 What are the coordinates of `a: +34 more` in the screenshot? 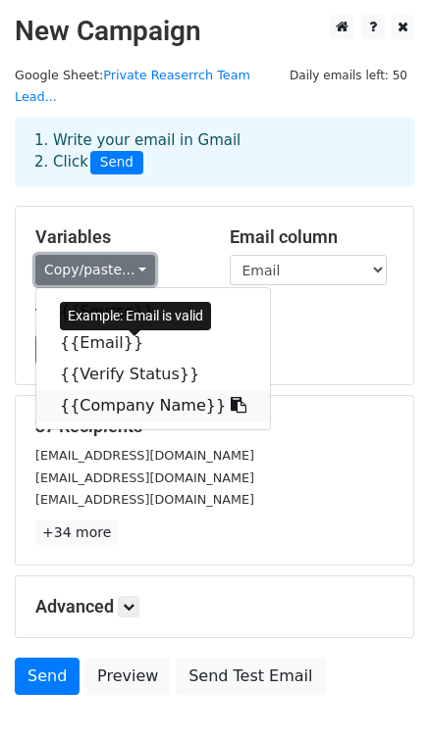 It's located at (76, 532).